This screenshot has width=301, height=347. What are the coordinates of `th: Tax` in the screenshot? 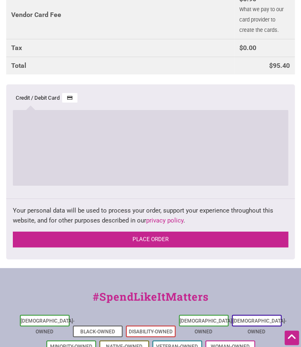 It's located at (120, 48).